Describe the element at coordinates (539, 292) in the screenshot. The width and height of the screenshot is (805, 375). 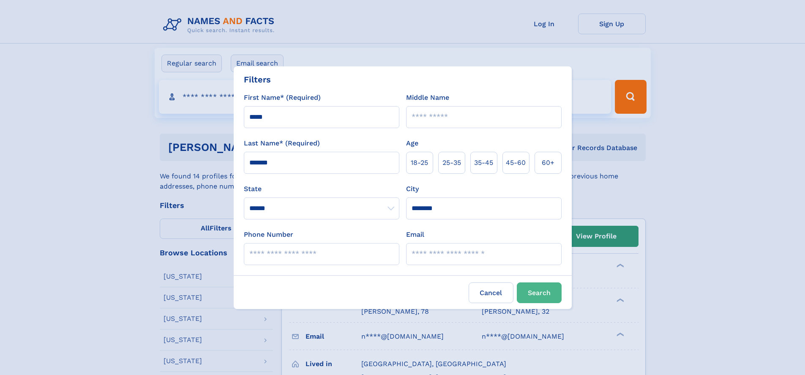
I see `button: Search` at that location.